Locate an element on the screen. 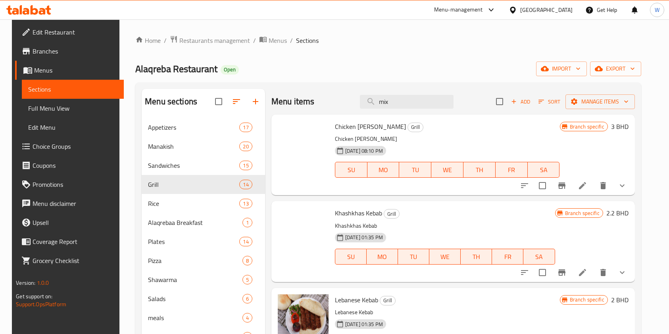 The height and width of the screenshot is (334, 669). div: Manakish20 is located at coordinates (203, 146).